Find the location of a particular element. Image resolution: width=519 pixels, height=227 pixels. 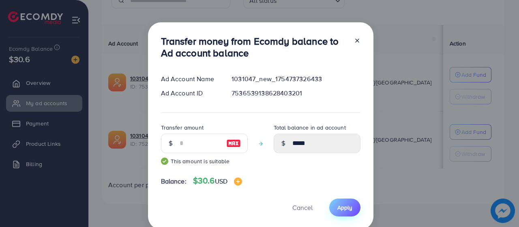

div: Ad Account ID is located at coordinates (190, 93).